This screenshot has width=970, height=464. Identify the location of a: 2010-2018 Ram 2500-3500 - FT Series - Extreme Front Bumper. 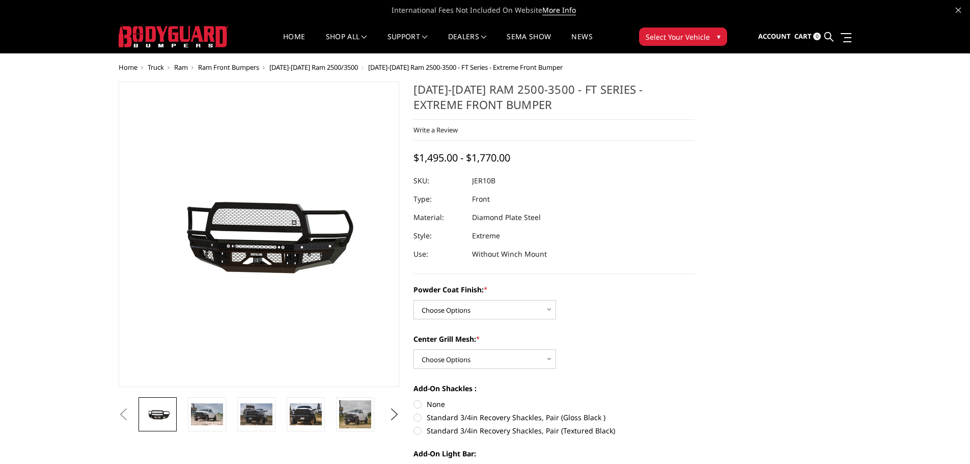
(259, 234).